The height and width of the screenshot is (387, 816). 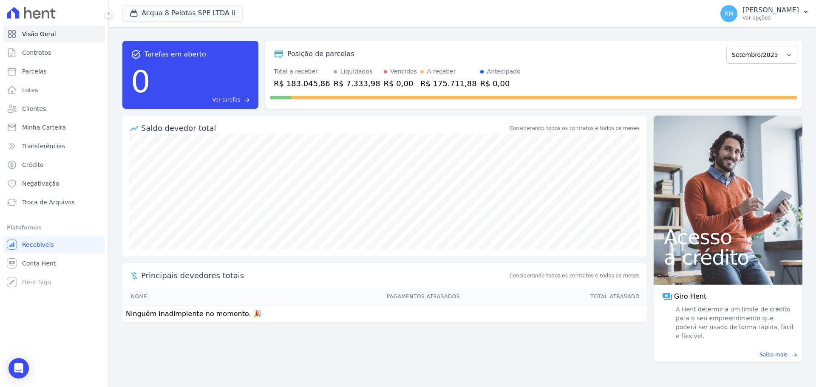 What do you see at coordinates (41, 184) in the screenshot?
I see `span: Negativação` at bounding box center [41, 184].